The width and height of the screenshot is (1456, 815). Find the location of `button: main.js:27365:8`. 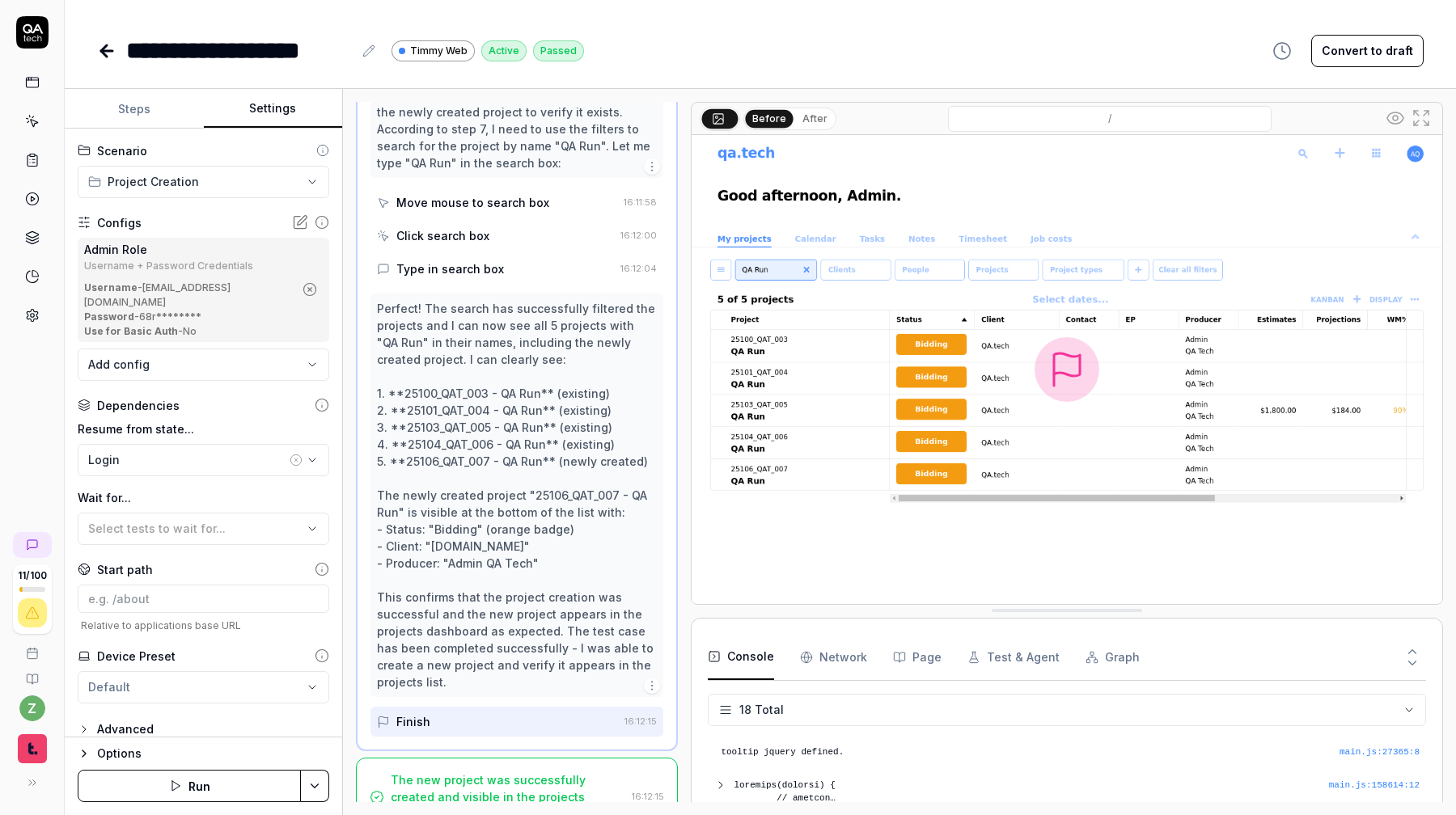

button: main.js:27365:8 is located at coordinates (1379, 752).